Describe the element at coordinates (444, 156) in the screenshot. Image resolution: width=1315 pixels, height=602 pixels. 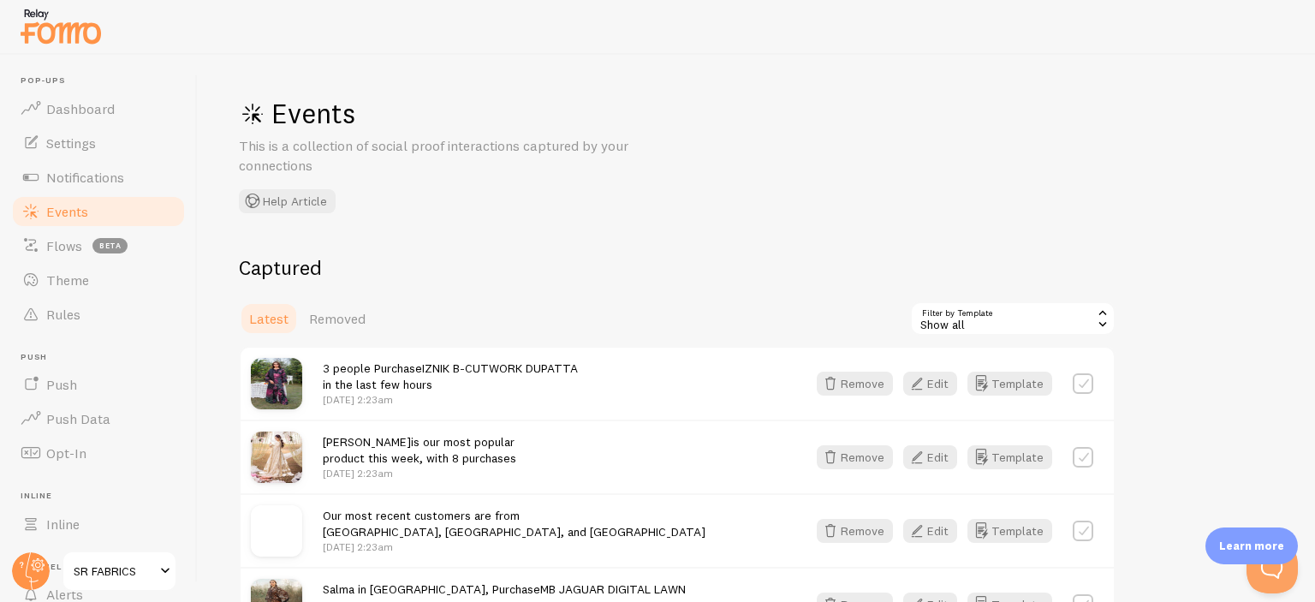
I see `p: This is a collection of social proof interactions captured by your connections` at that location.